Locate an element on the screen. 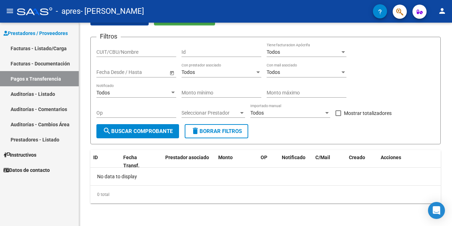  span: Acciones is located at coordinates (391, 157).